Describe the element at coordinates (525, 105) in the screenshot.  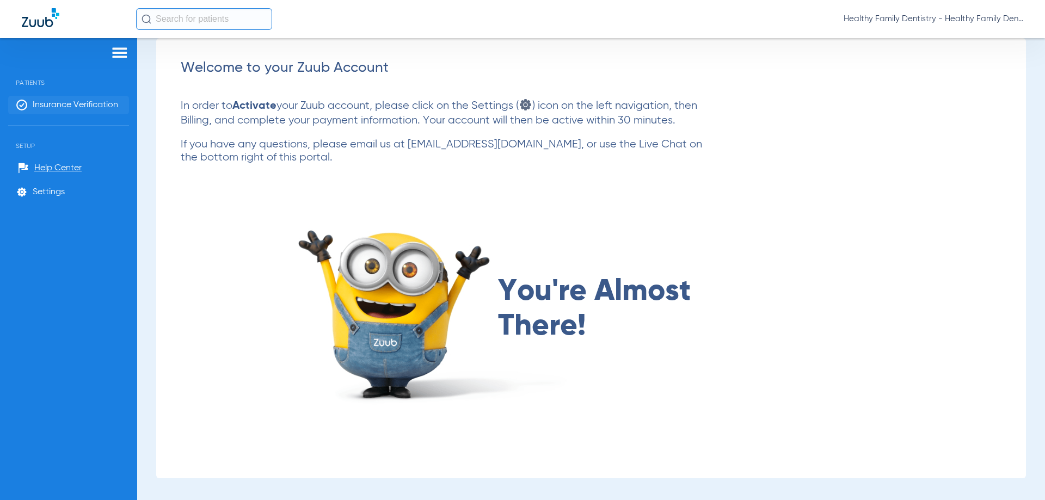
I see `img: settings icon` at that location.